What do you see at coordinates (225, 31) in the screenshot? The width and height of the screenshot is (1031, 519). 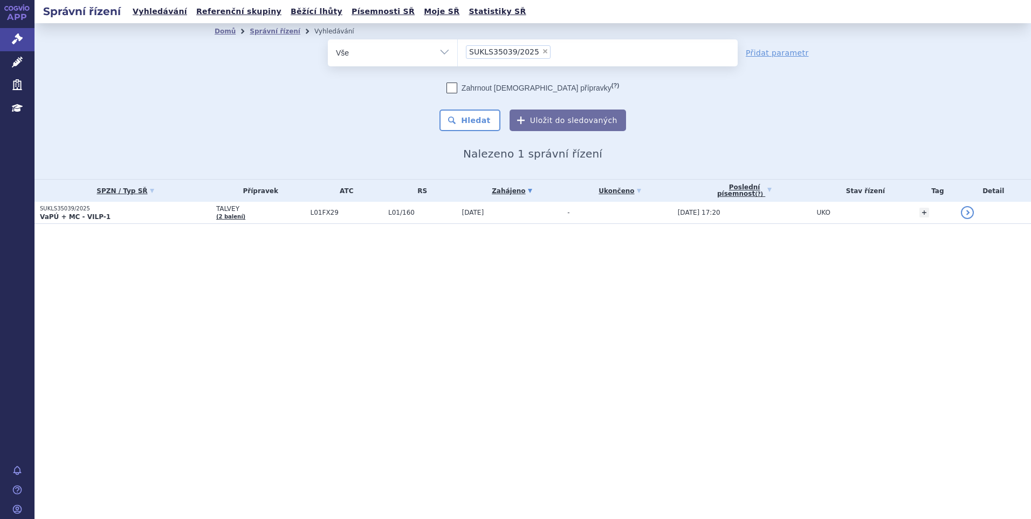 I see `a: Domů` at bounding box center [225, 31].